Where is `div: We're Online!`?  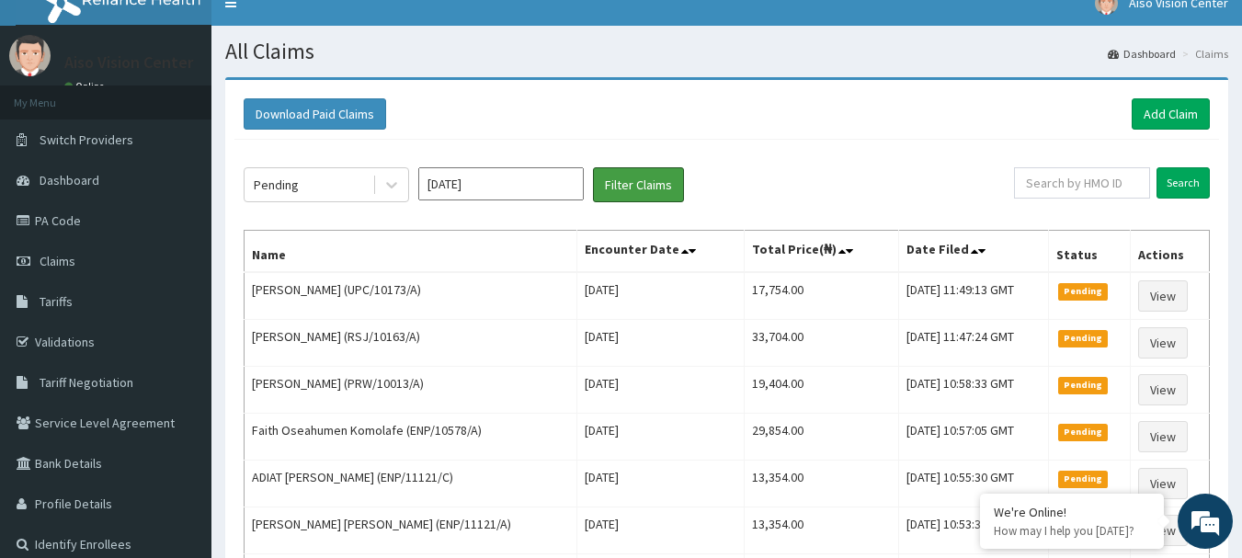 div: We're Online! is located at coordinates (1072, 512).